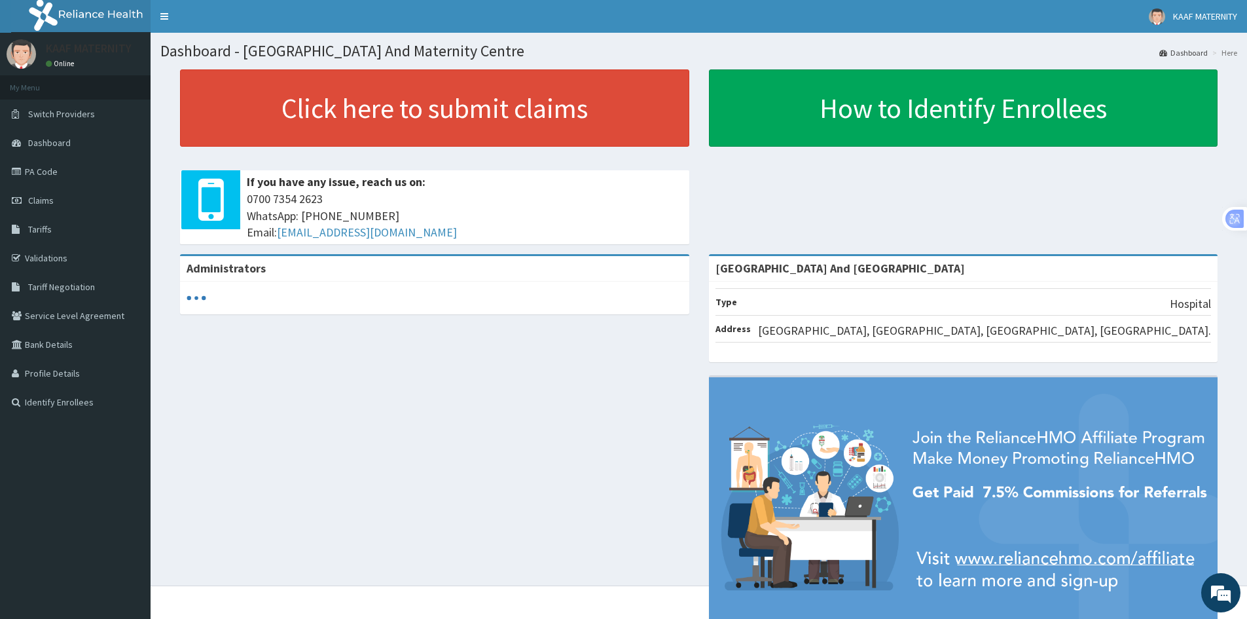 Image resolution: width=1247 pixels, height=619 pixels. I want to click on b: If you have any issue, reach us on:, so click(336, 181).